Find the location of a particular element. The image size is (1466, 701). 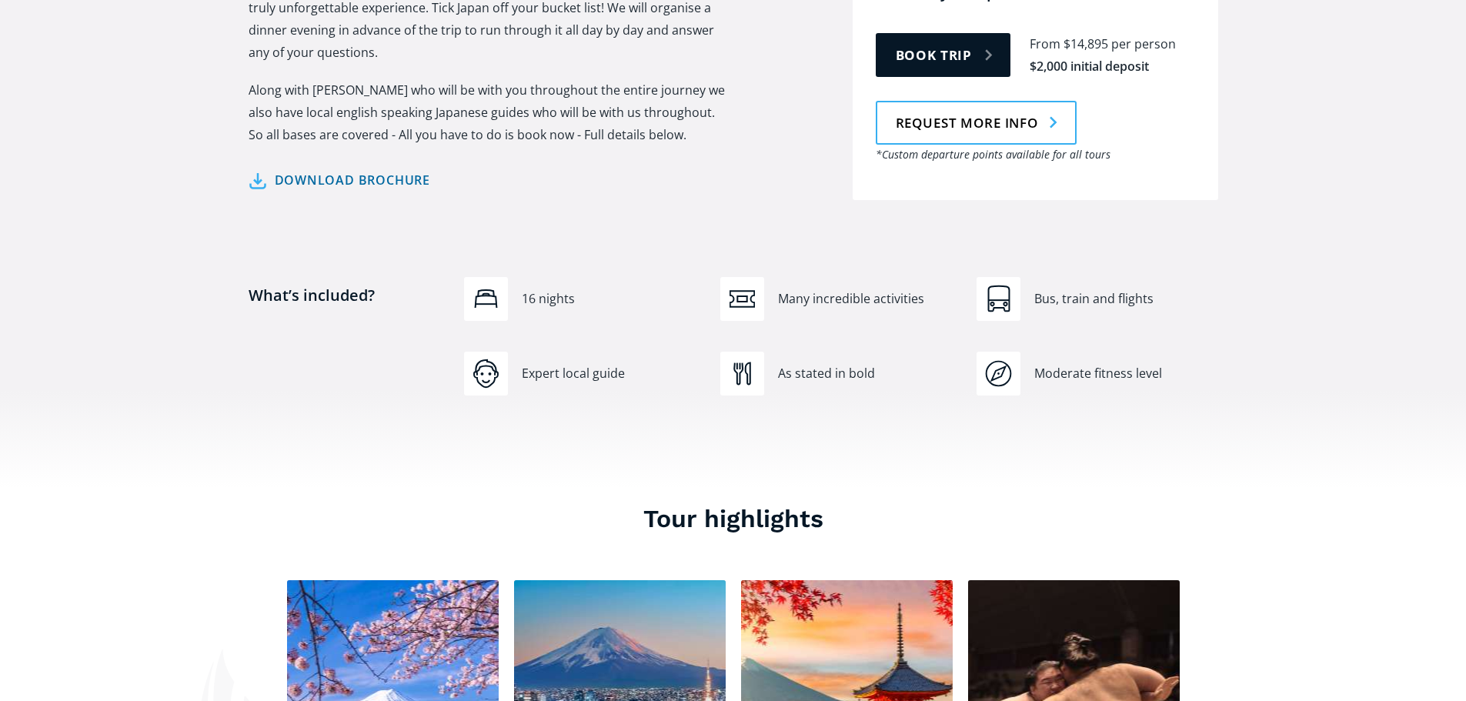

div: Bus, train and flights is located at coordinates (1126, 299).